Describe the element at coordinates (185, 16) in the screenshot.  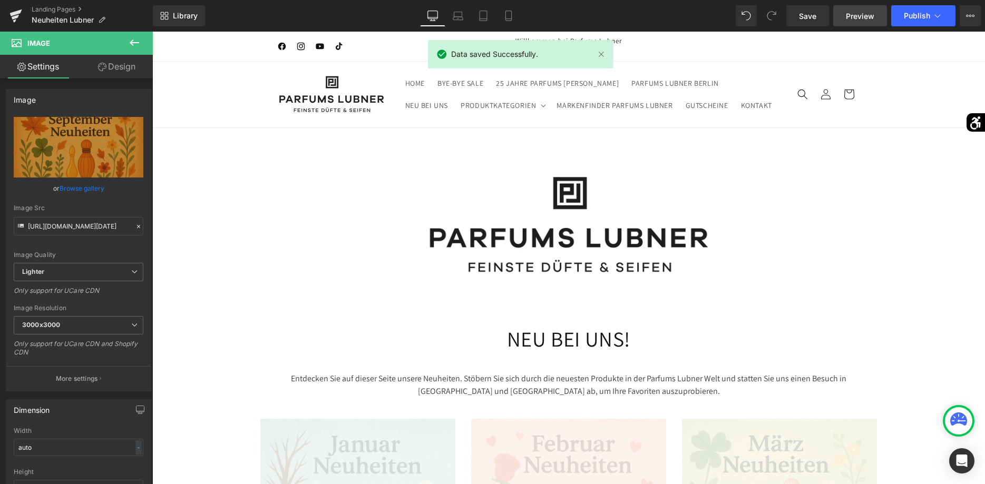
I see `span: Library` at that location.